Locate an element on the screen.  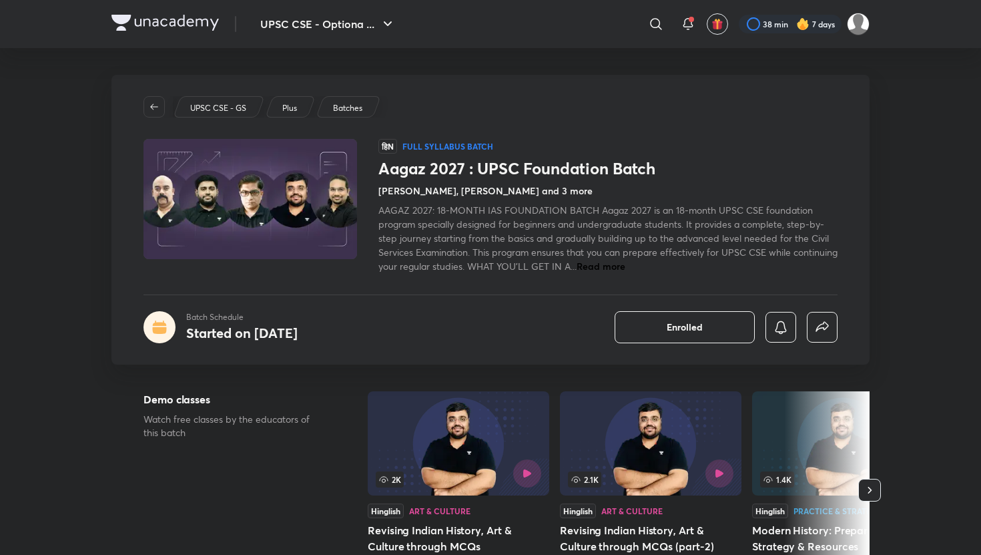
p: Plus is located at coordinates (290, 108).